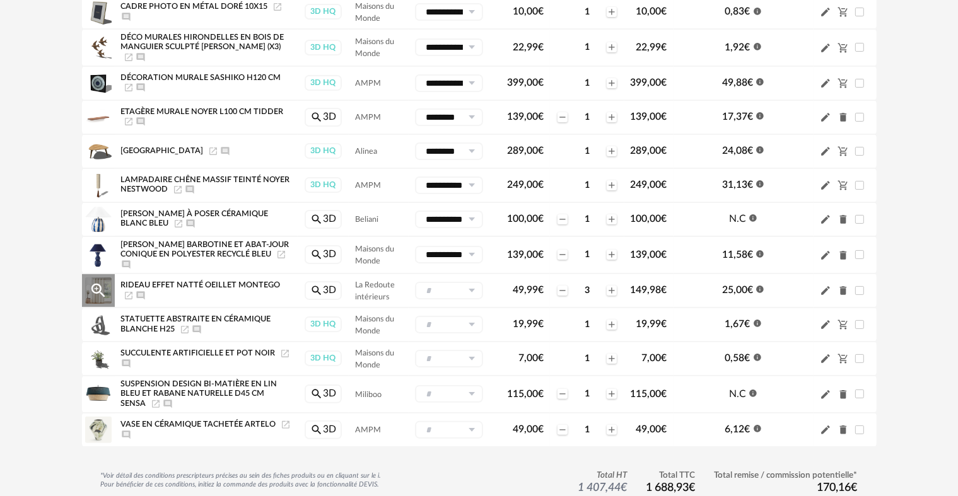 The height and width of the screenshot is (496, 958). Describe the element at coordinates (196, 324) in the screenshot. I see `span: Statuette abstraite en céramique blanche H25` at that location.